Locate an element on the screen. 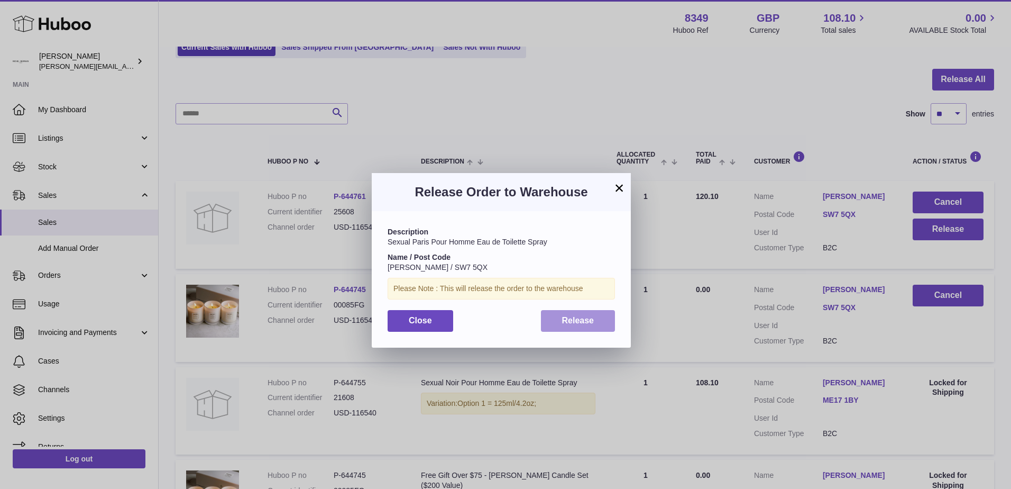 The image size is (1011, 489). h3: Release Order to Warehouse is located at coordinates (501, 192).